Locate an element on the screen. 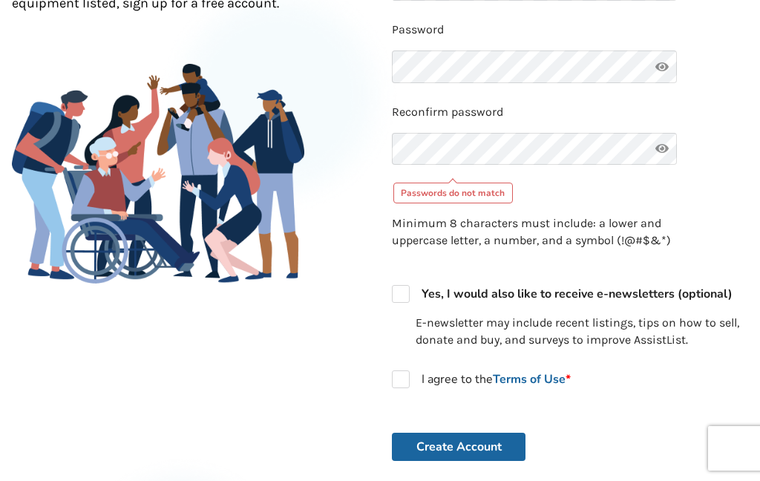 The height and width of the screenshot is (481, 760). button: Create Account is located at coordinates (459, 447).